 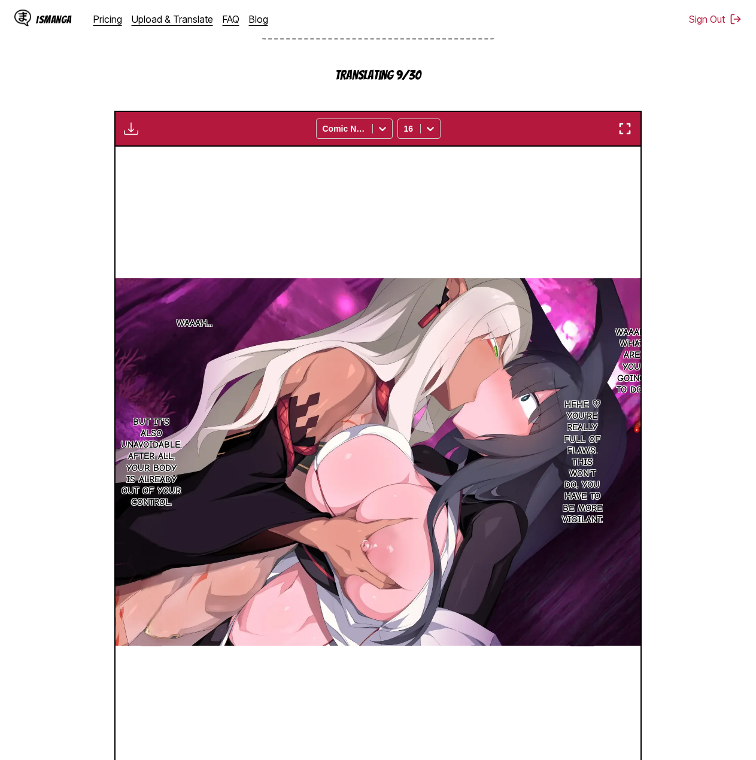 What do you see at coordinates (172, 19) in the screenshot?
I see `a: Upload & Translate` at bounding box center [172, 19].